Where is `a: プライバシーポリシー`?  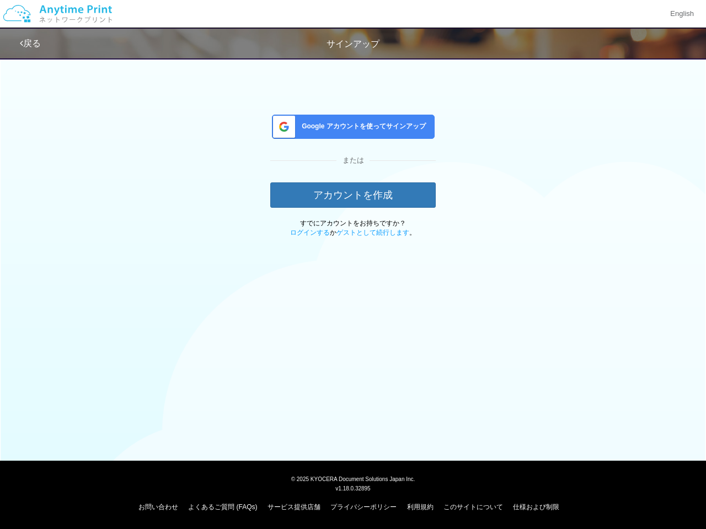 a: プライバシーポリシー is located at coordinates (363, 507).